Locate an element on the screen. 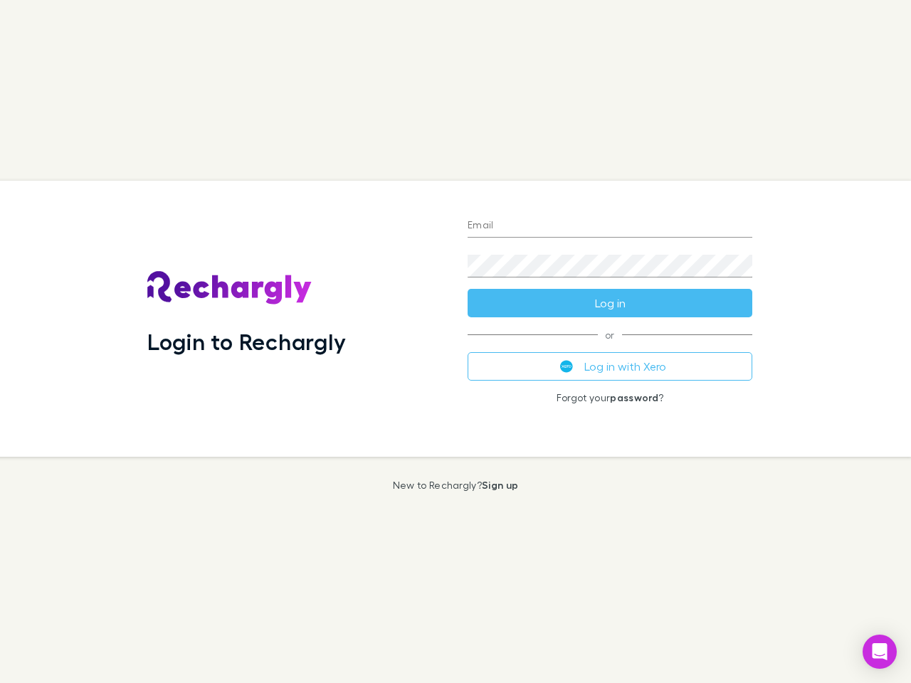 This screenshot has width=911, height=683. div: Open Intercom Messenger is located at coordinates (880, 652).